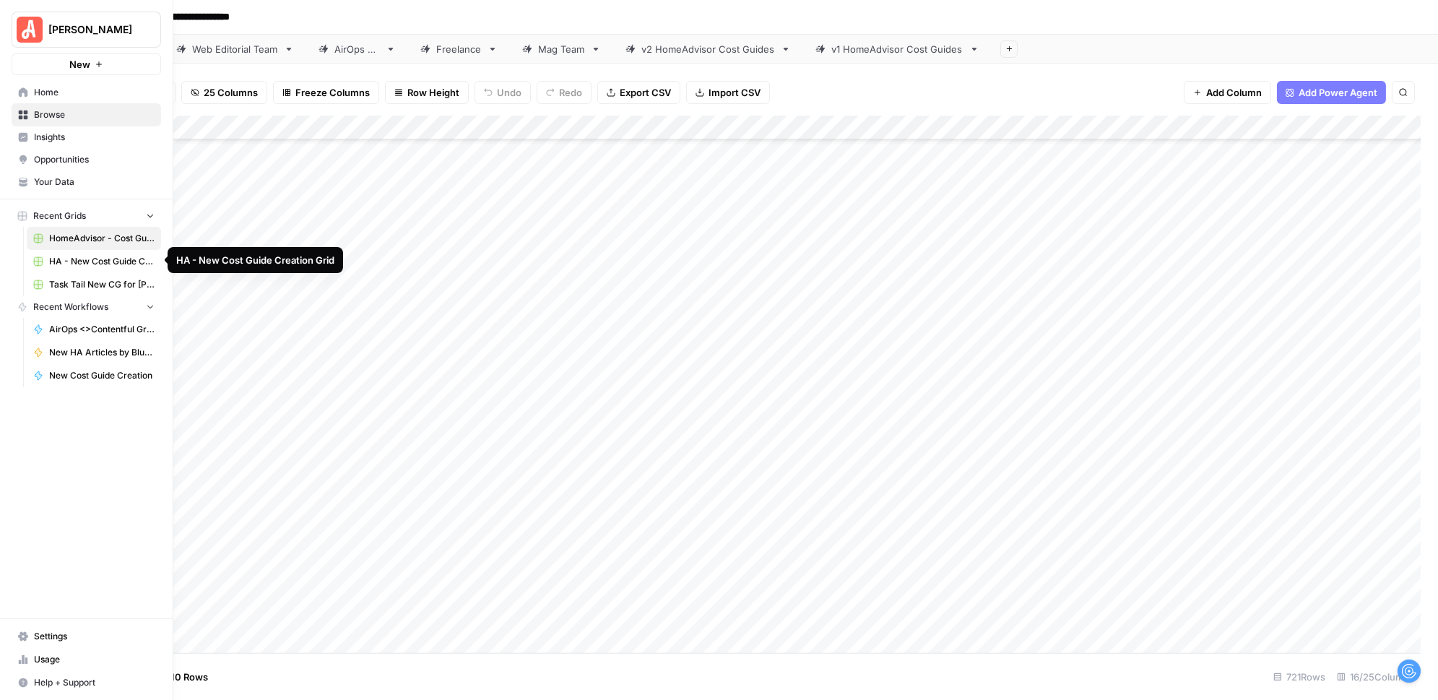 The height and width of the screenshot is (700, 1438). What do you see at coordinates (458, 49) in the screenshot?
I see `a: Freelance` at bounding box center [458, 49].